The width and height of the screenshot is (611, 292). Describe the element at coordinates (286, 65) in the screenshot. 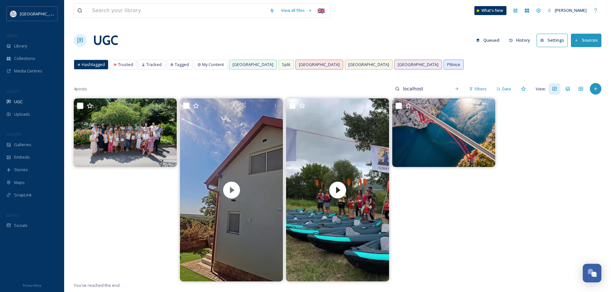

I see `span: Split` at that location.